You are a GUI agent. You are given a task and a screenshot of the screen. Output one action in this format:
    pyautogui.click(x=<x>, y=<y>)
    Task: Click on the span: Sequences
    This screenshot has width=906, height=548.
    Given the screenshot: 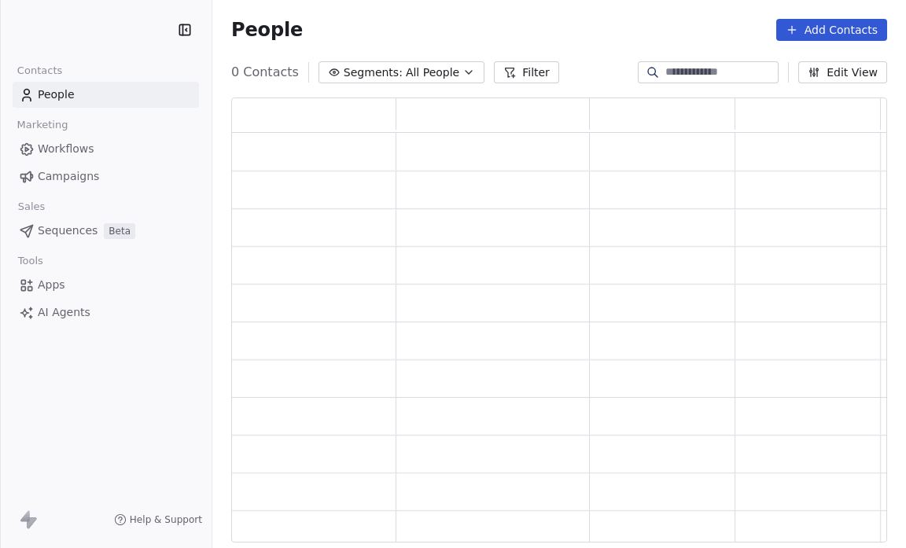 What is the action you would take?
    pyautogui.click(x=68, y=230)
    